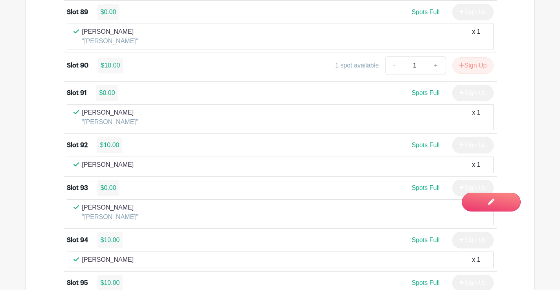 Image resolution: width=560 pixels, height=290 pixels. Describe the element at coordinates (77, 283) in the screenshot. I see `div: Slot 95` at that location.